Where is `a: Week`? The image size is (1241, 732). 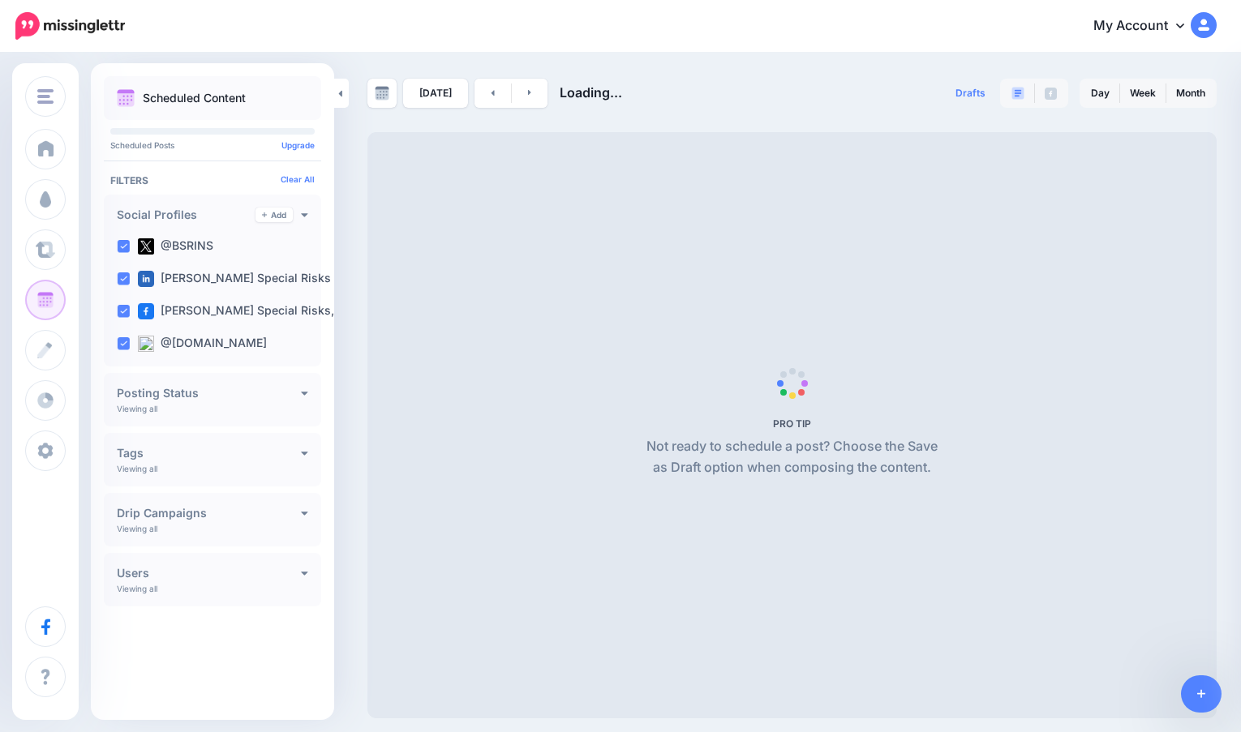 a: Week is located at coordinates (1143, 93).